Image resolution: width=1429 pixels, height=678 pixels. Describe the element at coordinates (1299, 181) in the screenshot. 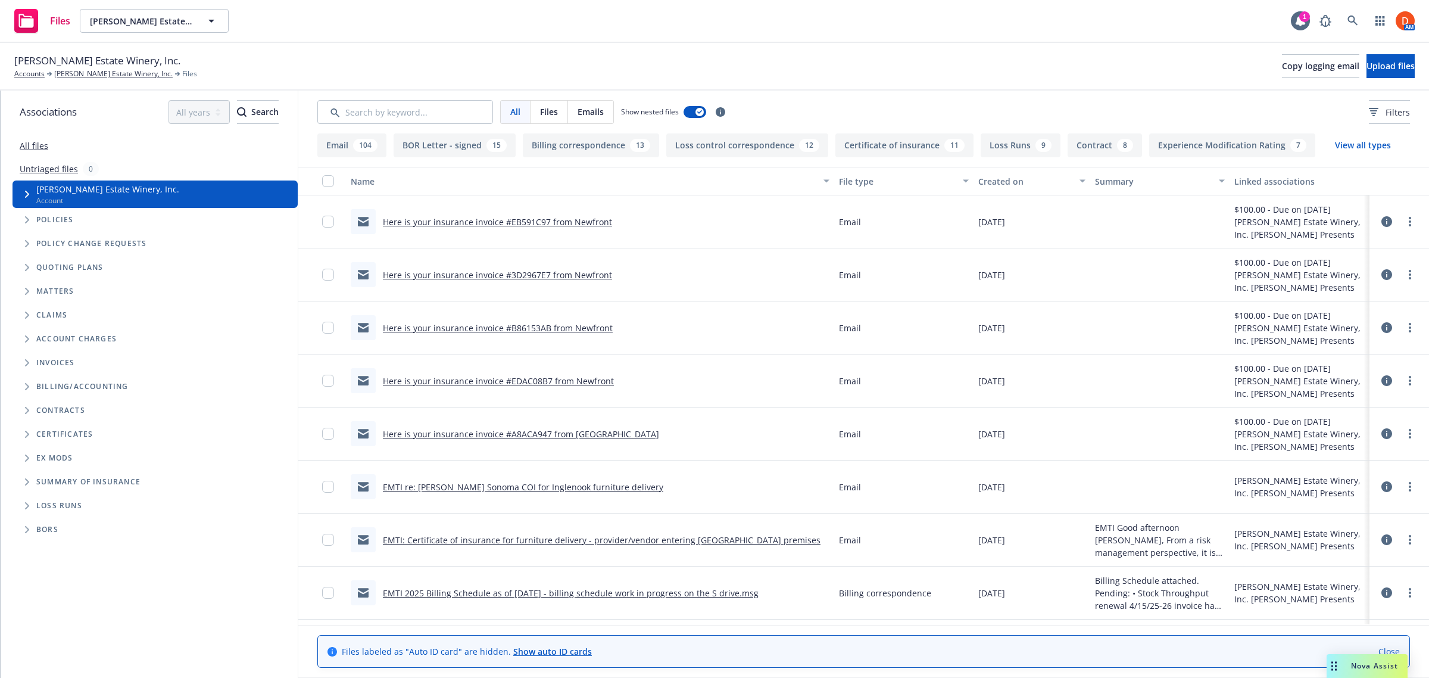

I see `div: Linked associations` at that location.